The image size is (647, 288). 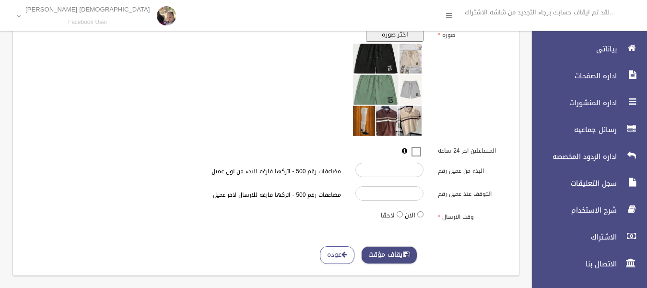 I want to click on a: الاشتراك, so click(x=586, y=237).